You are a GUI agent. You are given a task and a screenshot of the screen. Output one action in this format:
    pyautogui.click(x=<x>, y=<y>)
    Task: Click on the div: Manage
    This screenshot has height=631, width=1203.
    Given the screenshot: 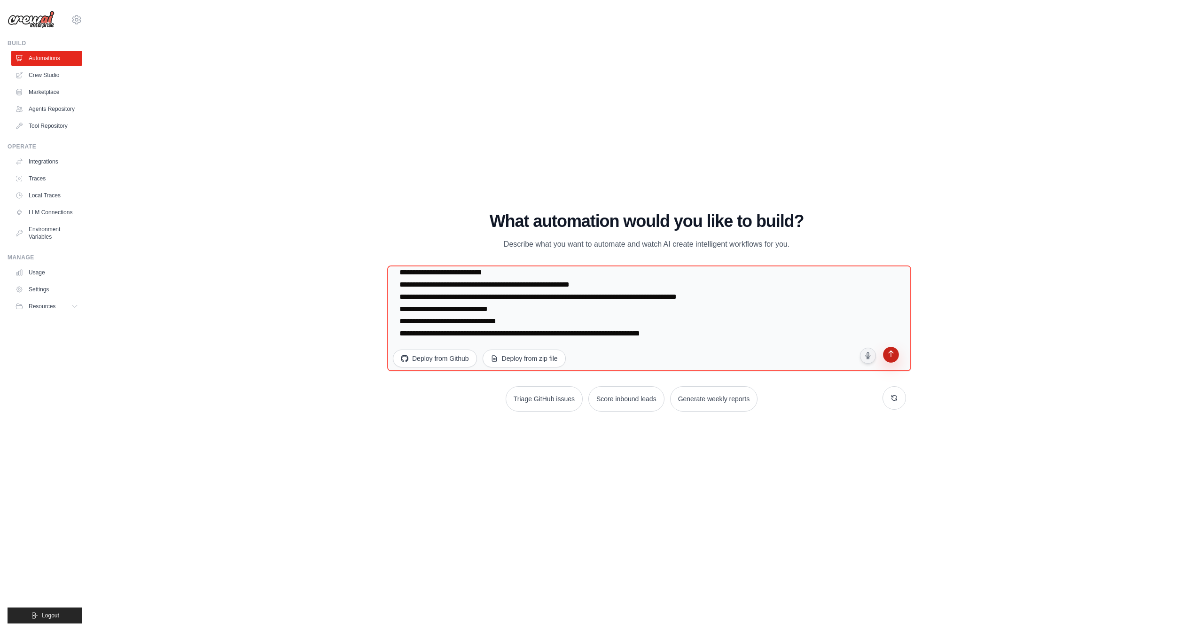 What is the action you would take?
    pyautogui.click(x=45, y=258)
    